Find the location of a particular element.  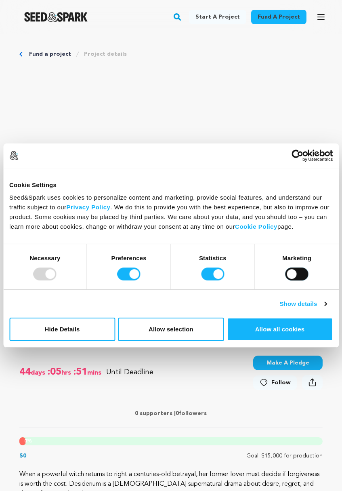

img: logo is located at coordinates (14, 155).